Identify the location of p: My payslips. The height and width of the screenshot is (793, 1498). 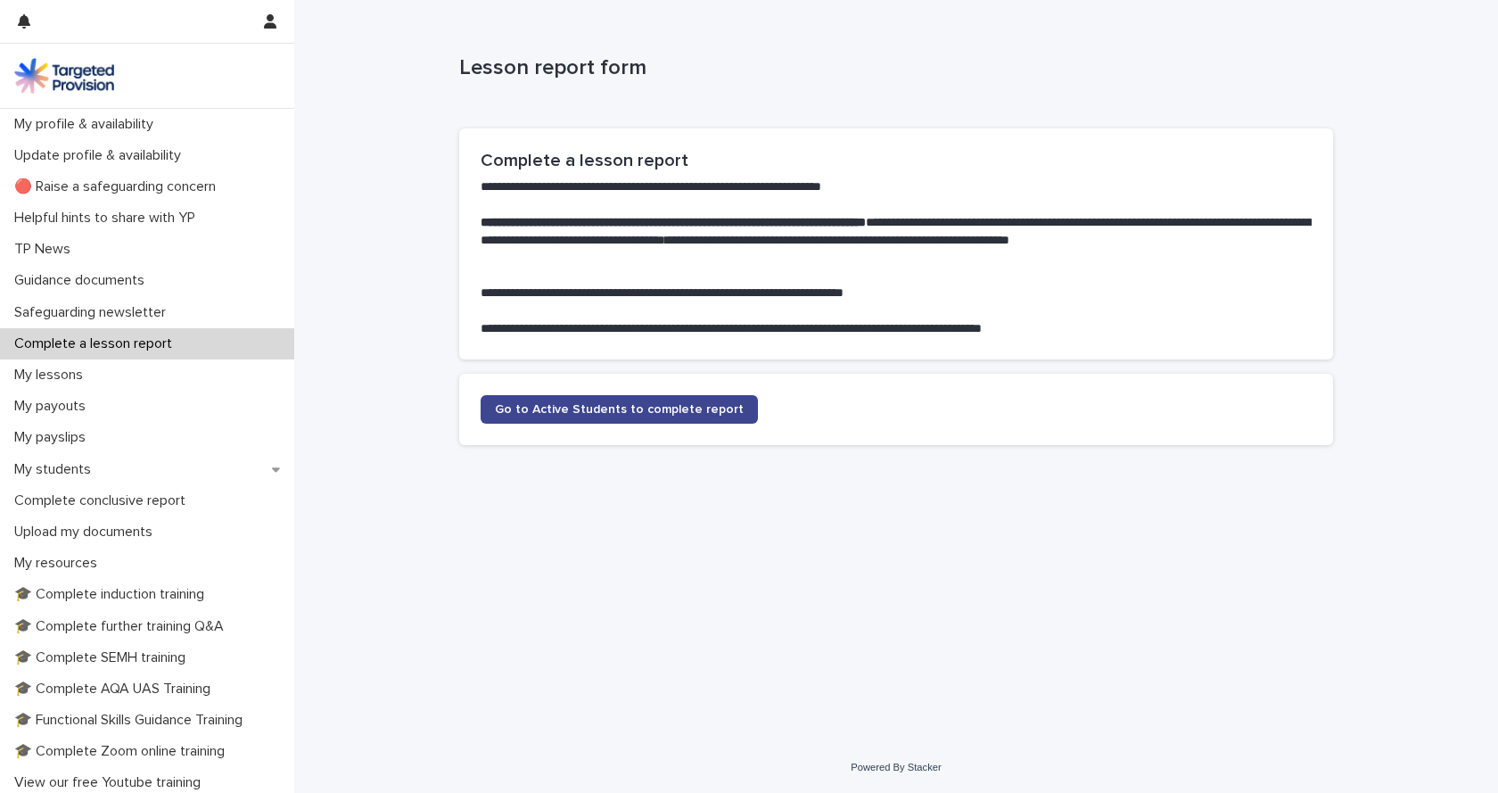
(54, 437).